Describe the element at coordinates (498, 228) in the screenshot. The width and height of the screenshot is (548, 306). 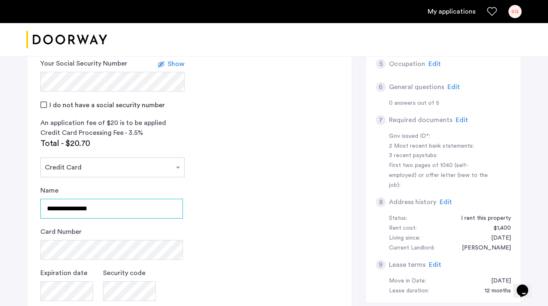
I see `div: $1,400` at that location.